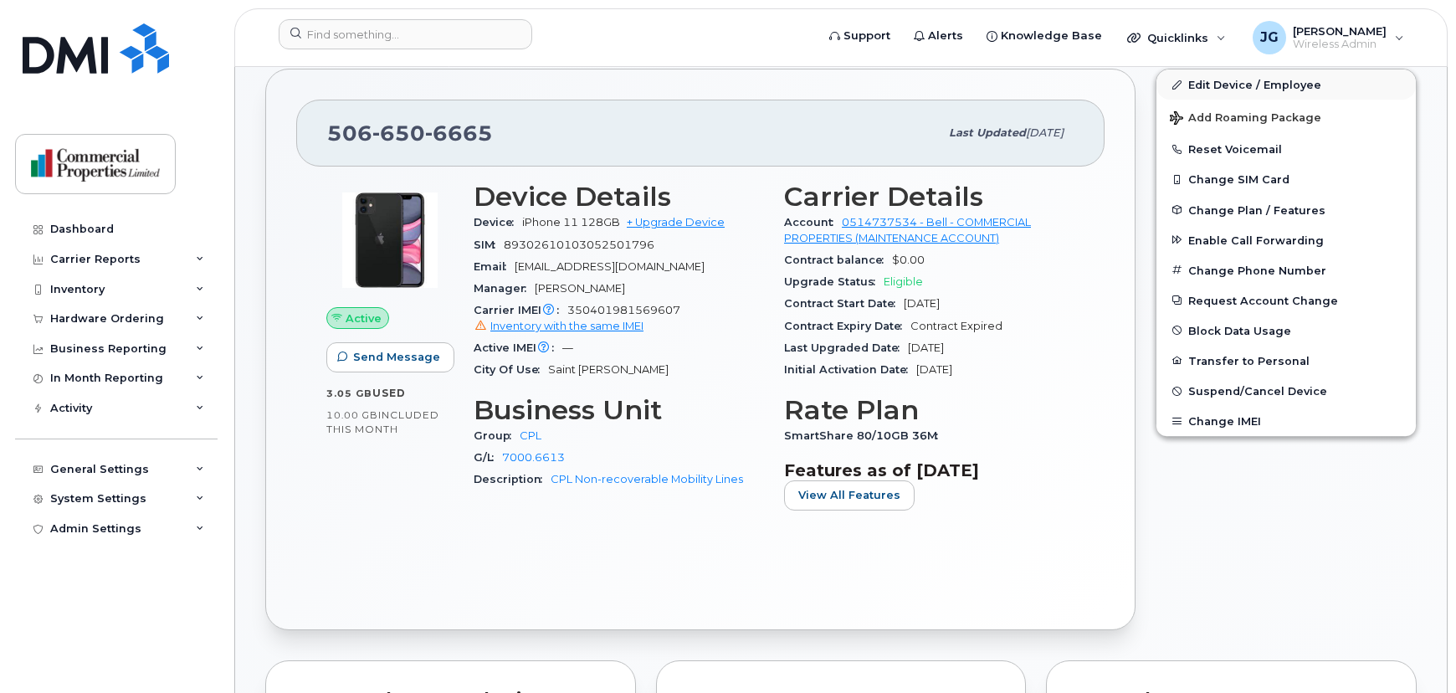 The height and width of the screenshot is (693, 1456). What do you see at coordinates (498, 222) in the screenshot?
I see `span: Device` at bounding box center [498, 222].